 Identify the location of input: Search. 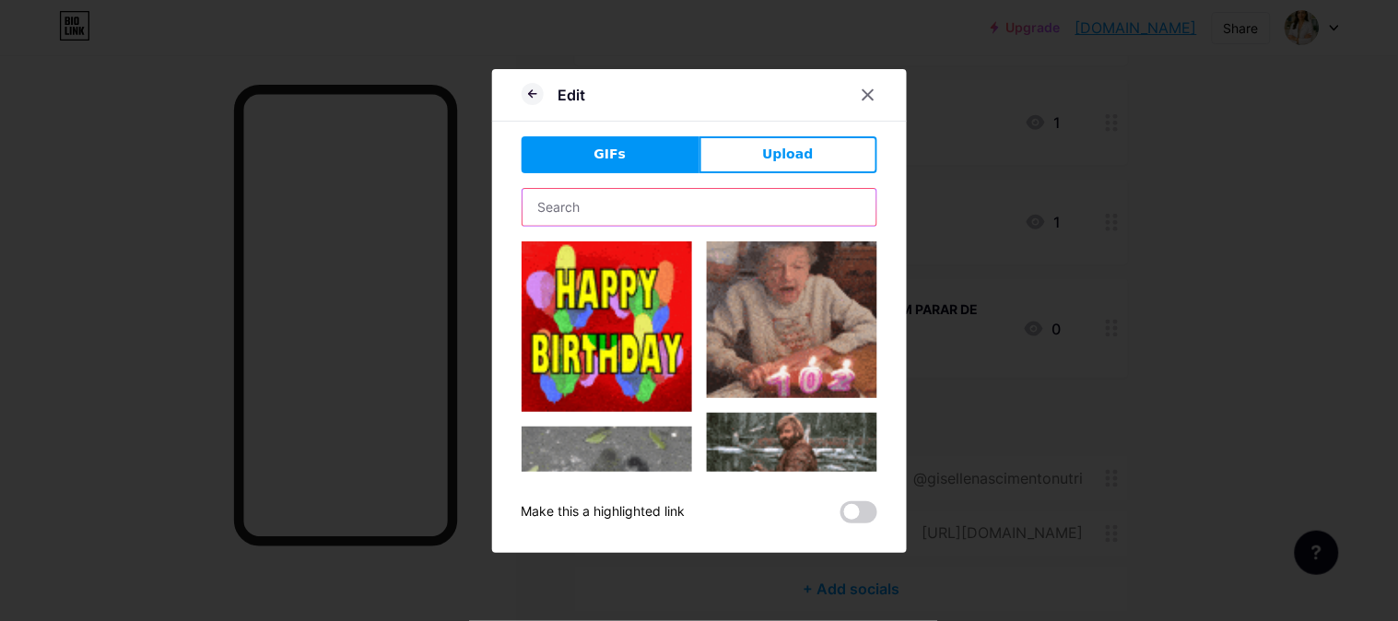
(700, 207).